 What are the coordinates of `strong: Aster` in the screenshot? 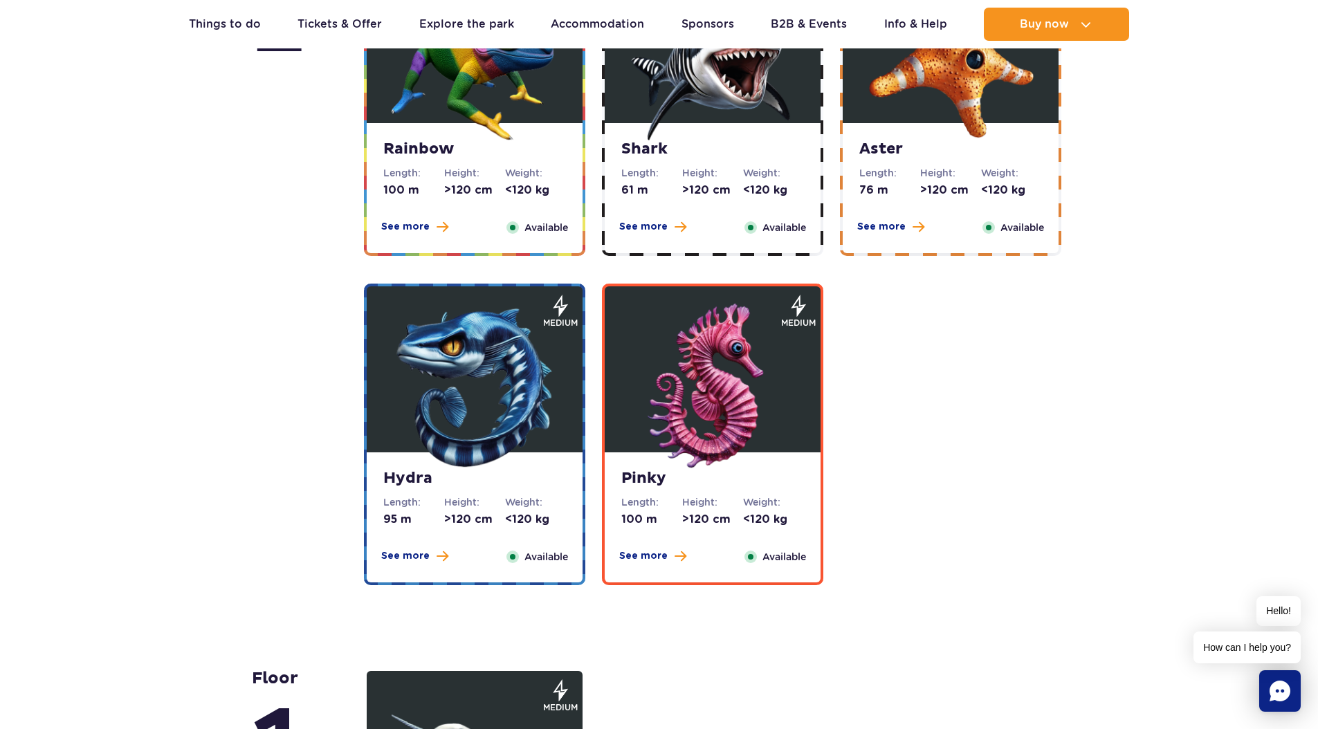 It's located at (951, 149).